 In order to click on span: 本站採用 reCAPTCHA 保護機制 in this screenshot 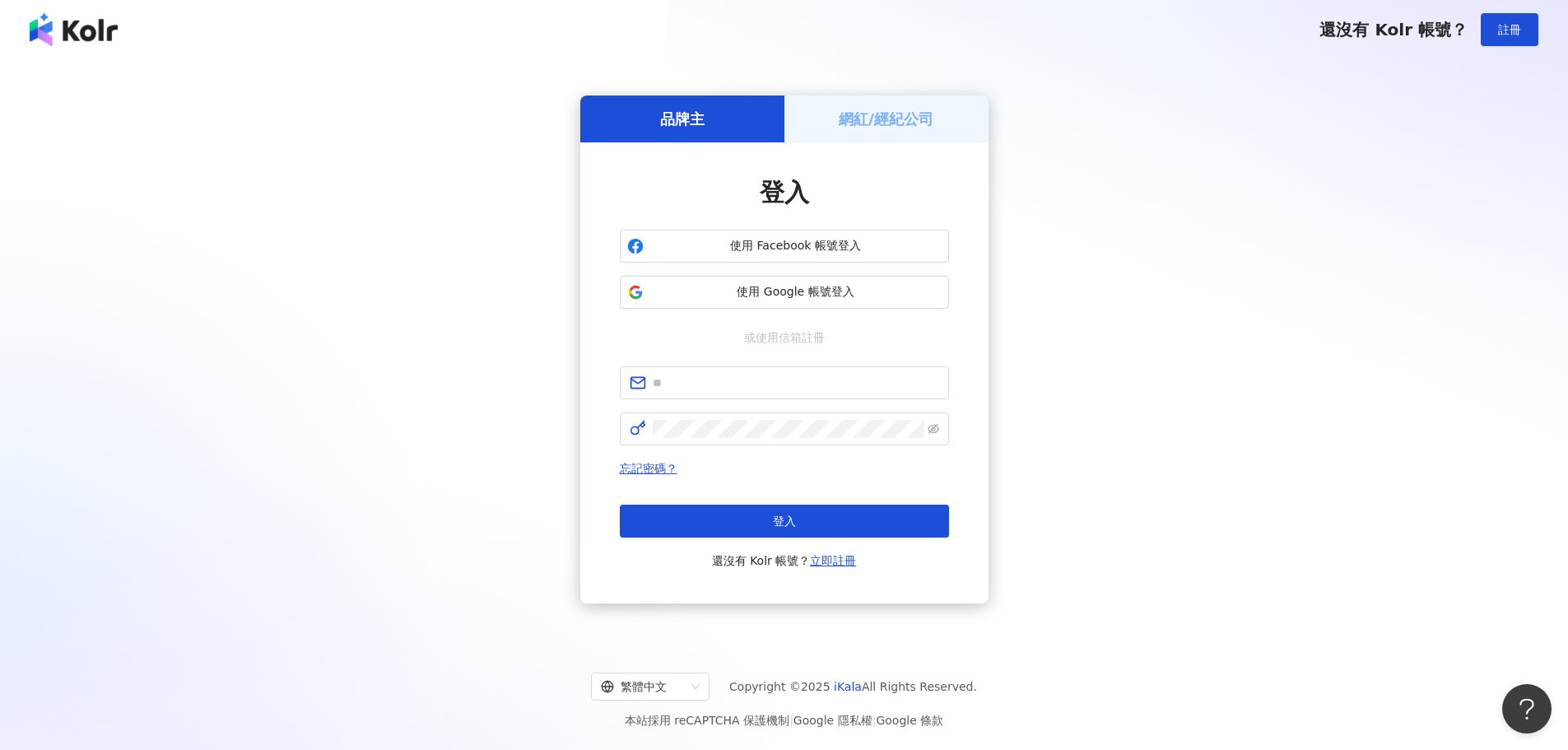, I will do `click(784, 720)`.